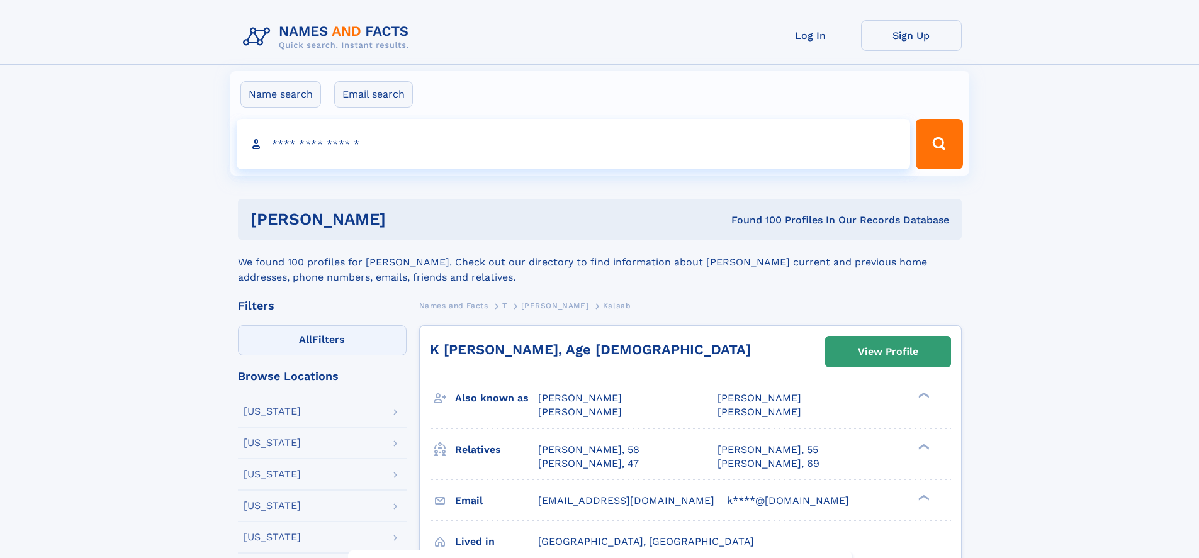 Image resolution: width=1199 pixels, height=558 pixels. I want to click on img: Logo Names and Facts, so click(328, 37).